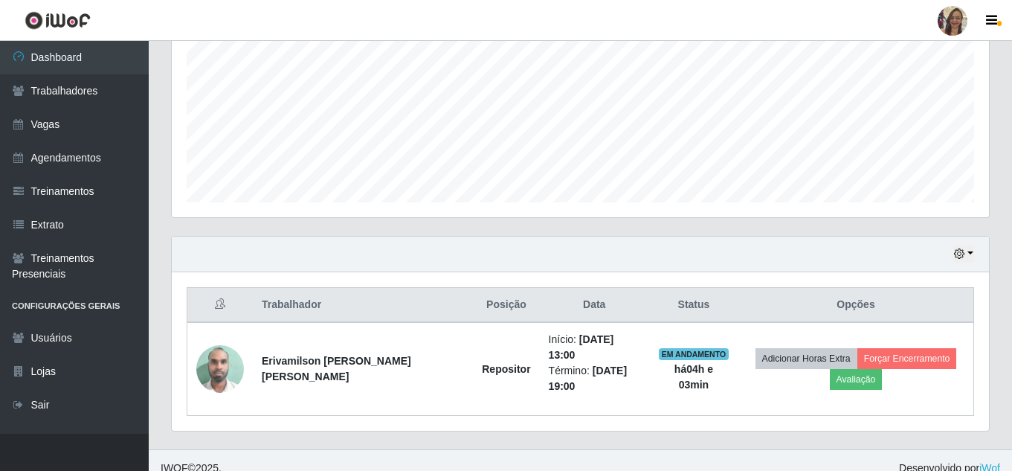  What do you see at coordinates (506, 369) in the screenshot?
I see `strong: Repositor` at bounding box center [506, 369].